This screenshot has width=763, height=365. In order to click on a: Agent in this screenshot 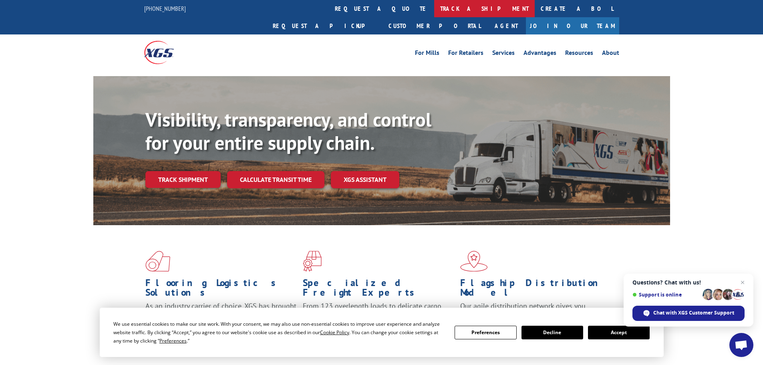, I will do `click(507, 26)`.